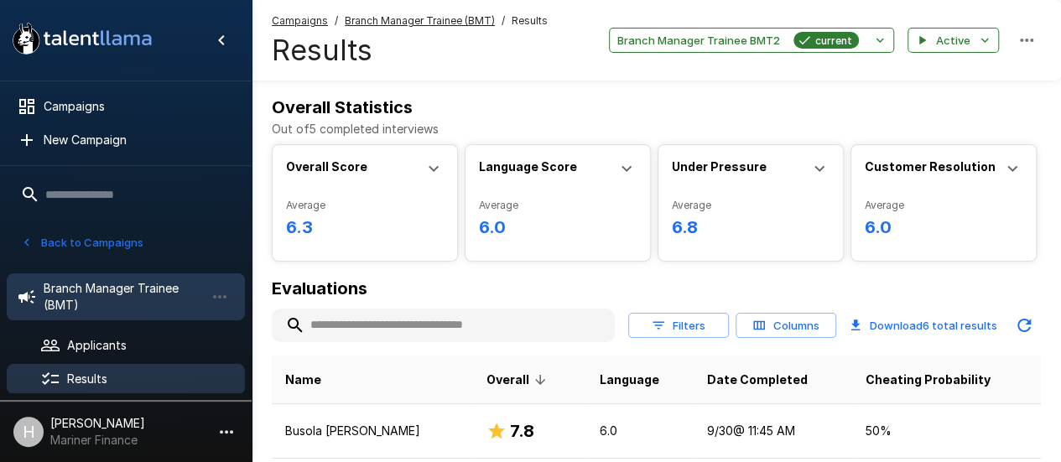  Describe the element at coordinates (300, 20) in the screenshot. I see `u: Campaigns` at that location.